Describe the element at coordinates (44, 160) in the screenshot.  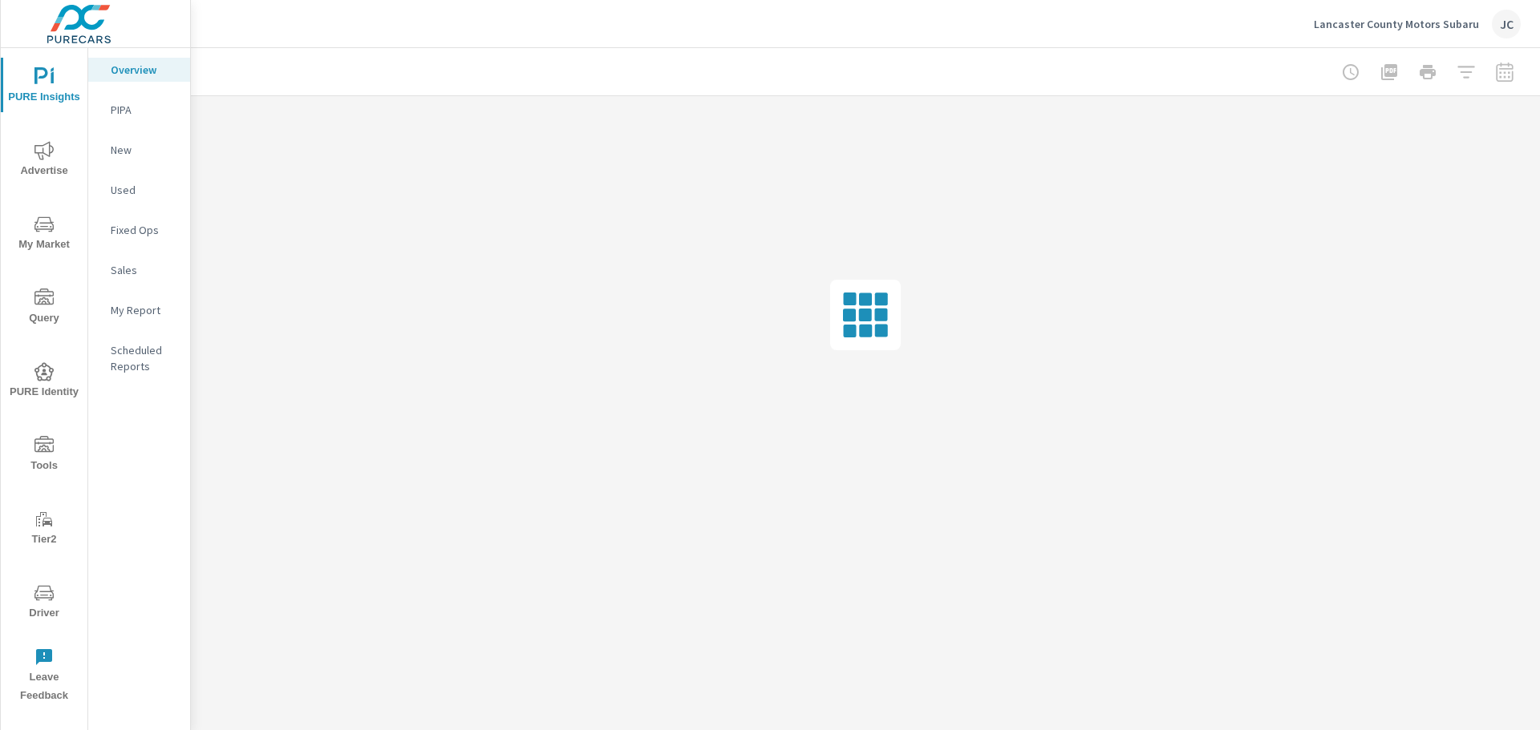
I see `span: Advertise` at that location.